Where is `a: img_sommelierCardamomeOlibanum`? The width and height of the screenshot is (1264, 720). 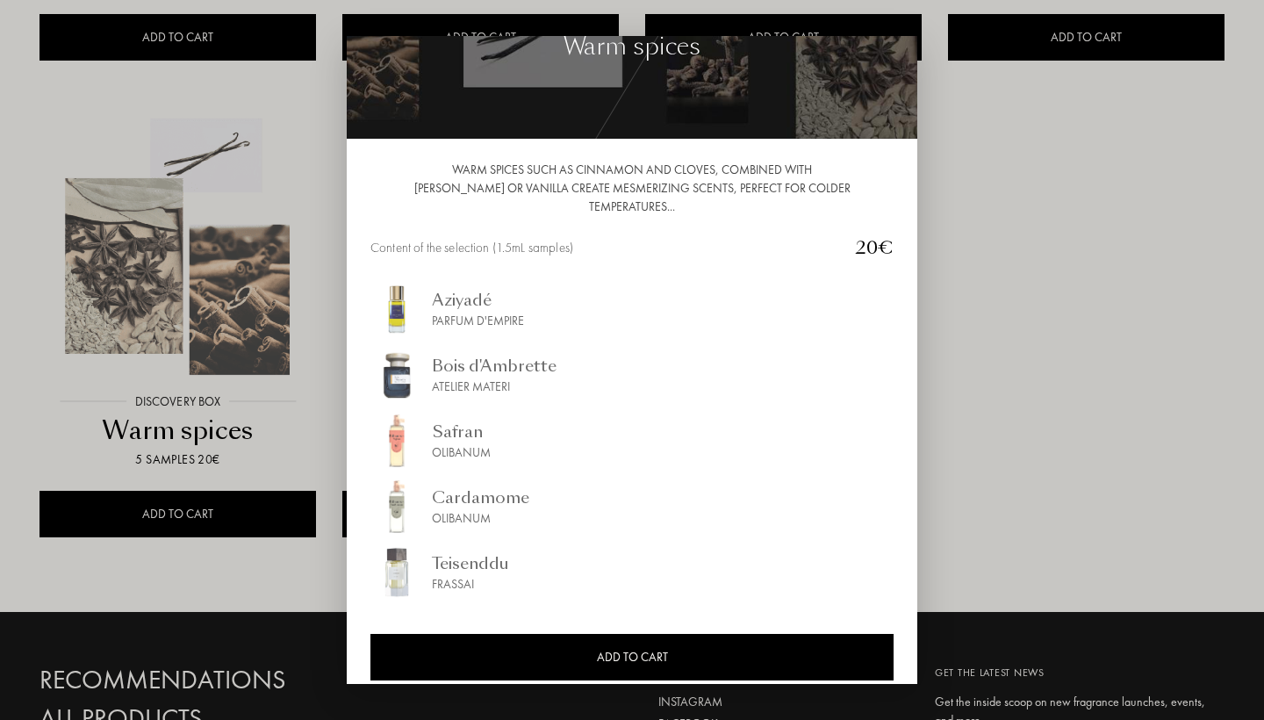
a: img_sommelierCardamomeOlibanum is located at coordinates (632, 506).